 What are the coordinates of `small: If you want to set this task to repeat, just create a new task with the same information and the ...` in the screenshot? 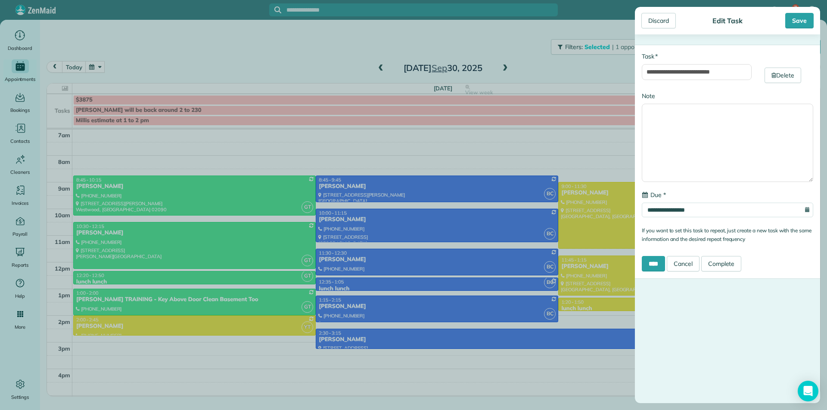 It's located at (726, 235).